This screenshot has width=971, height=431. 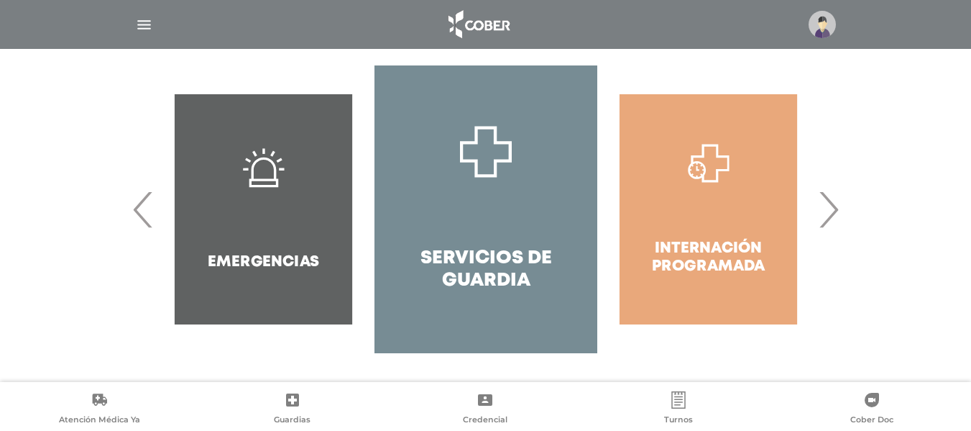 I want to click on span: Turnos, so click(x=679, y=421).